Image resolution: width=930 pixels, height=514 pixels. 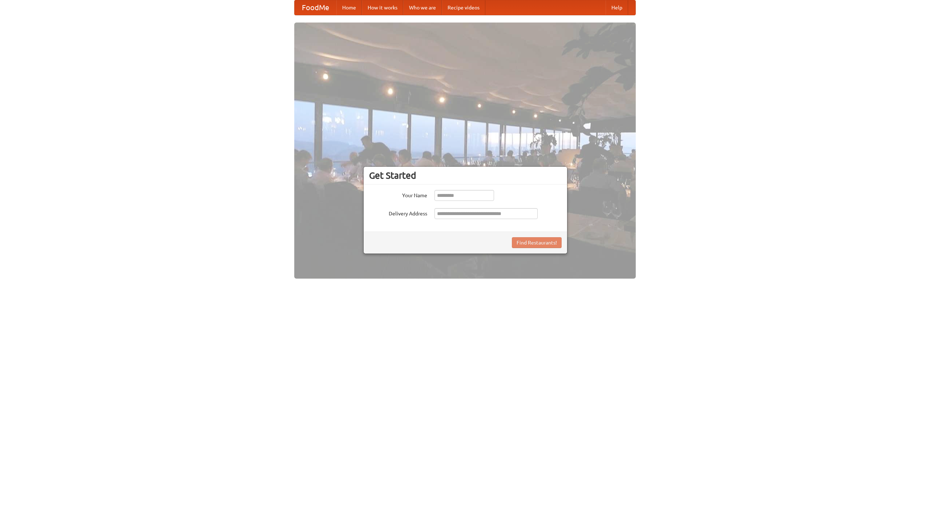 What do you see at coordinates (315, 8) in the screenshot?
I see `a: FoodMe` at bounding box center [315, 8].